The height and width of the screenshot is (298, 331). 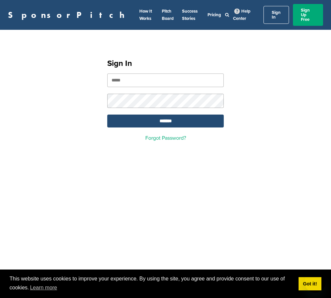 I want to click on a: dismiss cookie message, so click(x=310, y=284).